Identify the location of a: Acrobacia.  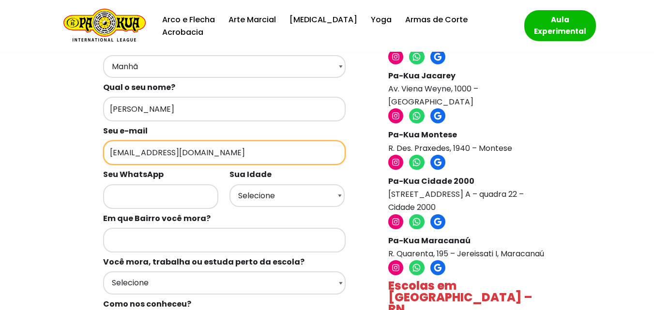
(183, 32).